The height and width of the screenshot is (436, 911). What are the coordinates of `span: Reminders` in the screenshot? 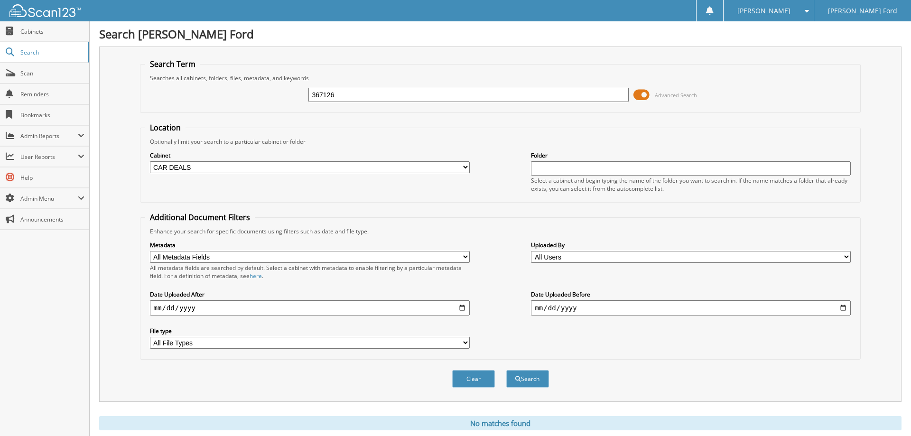 It's located at (52, 94).